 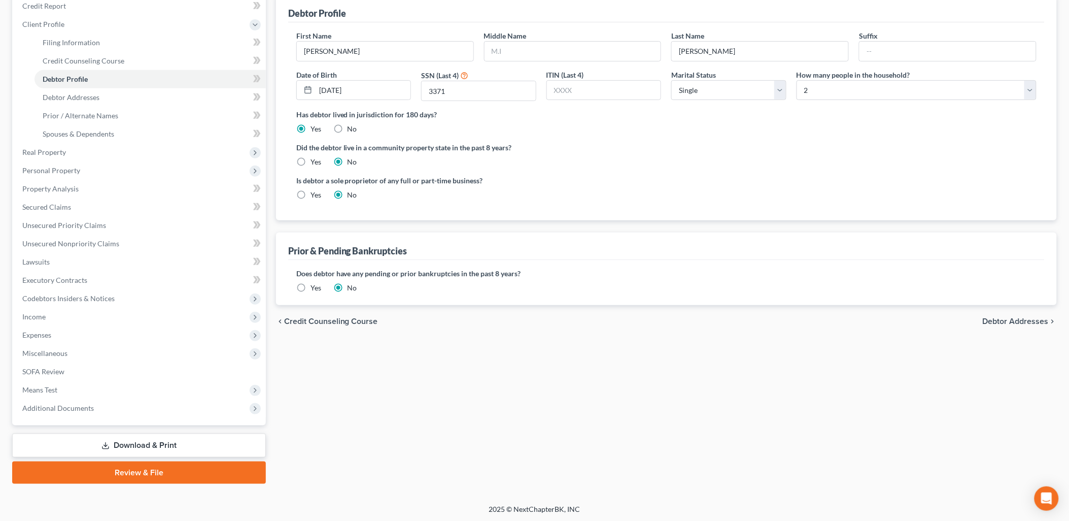 What do you see at coordinates (853, 75) in the screenshot?
I see `label: How many people in the household?` at bounding box center [853, 75].